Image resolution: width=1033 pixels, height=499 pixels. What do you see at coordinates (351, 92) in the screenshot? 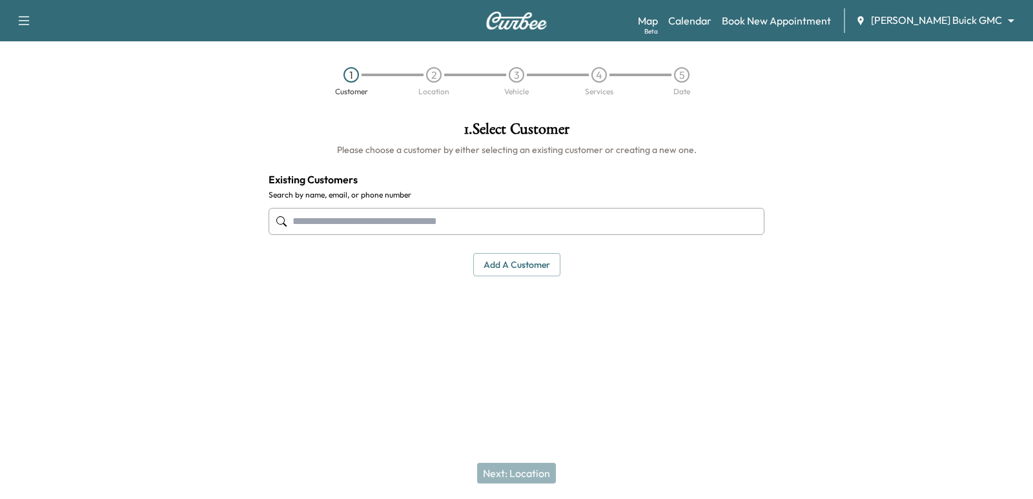
I see `div: Customer` at bounding box center [351, 92].